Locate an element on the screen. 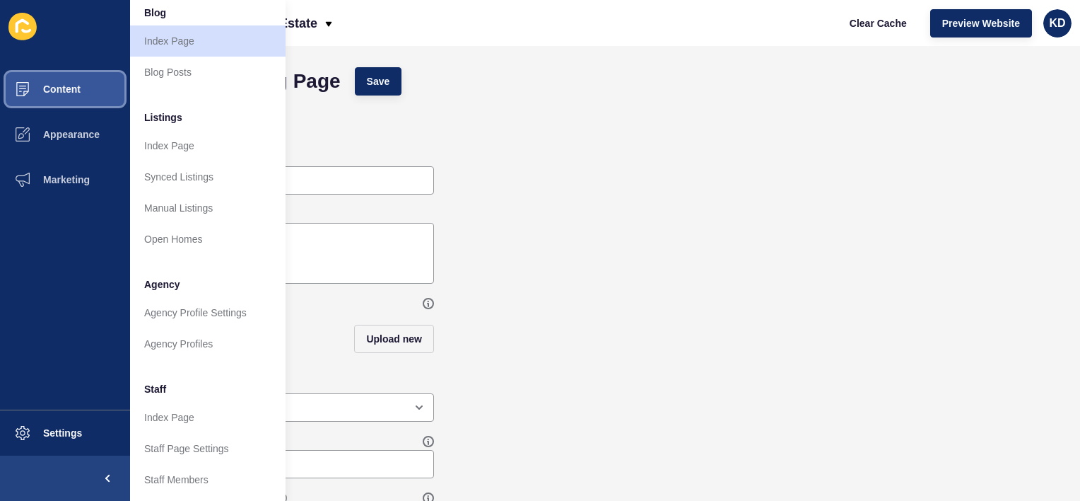  a: Agency Profile Settings is located at coordinates (208, 313).